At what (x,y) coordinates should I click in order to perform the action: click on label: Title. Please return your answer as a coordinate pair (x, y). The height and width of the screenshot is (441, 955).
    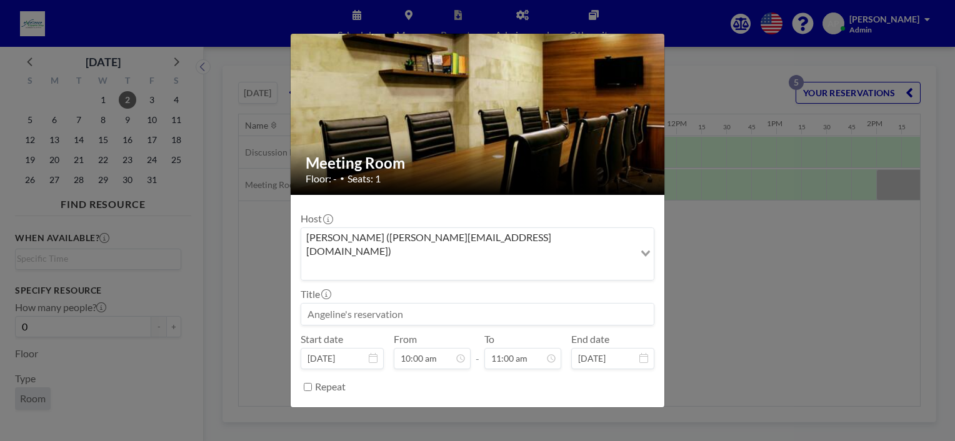
    Looking at the image, I should click on (315, 294).